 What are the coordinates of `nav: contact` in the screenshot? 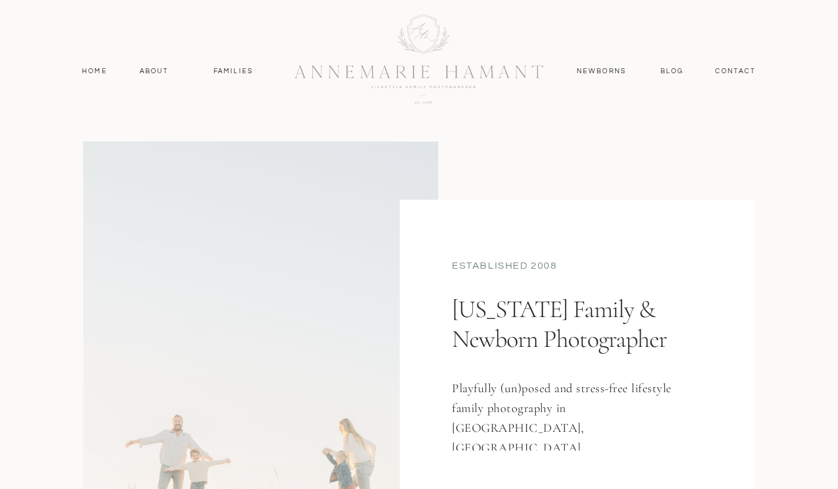 It's located at (735, 71).